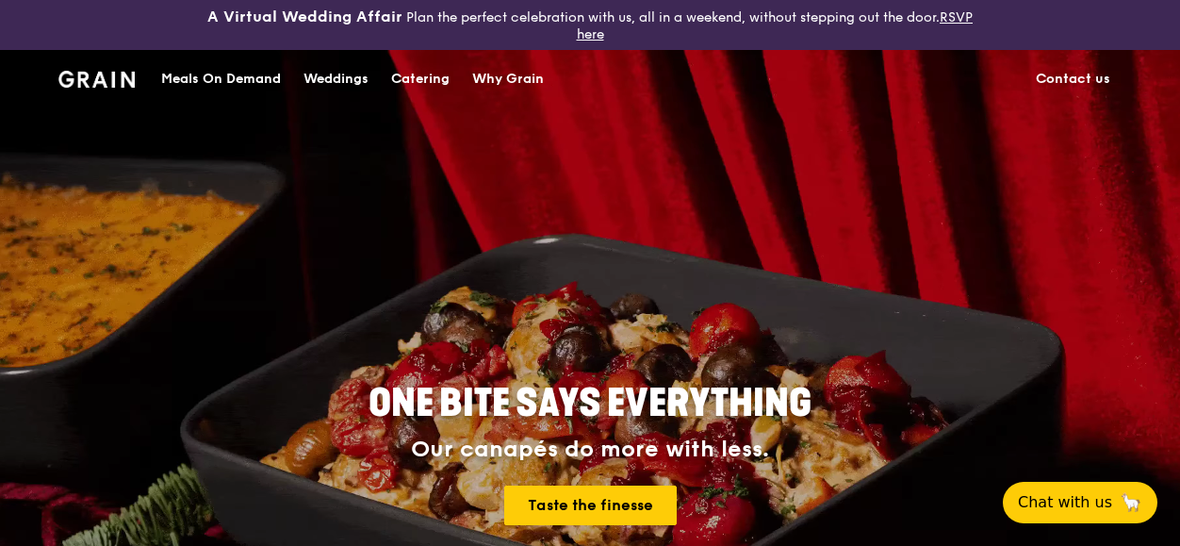 Image resolution: width=1180 pixels, height=546 pixels. What do you see at coordinates (221, 79) in the screenshot?
I see `div: Meals On Demand` at bounding box center [221, 79].